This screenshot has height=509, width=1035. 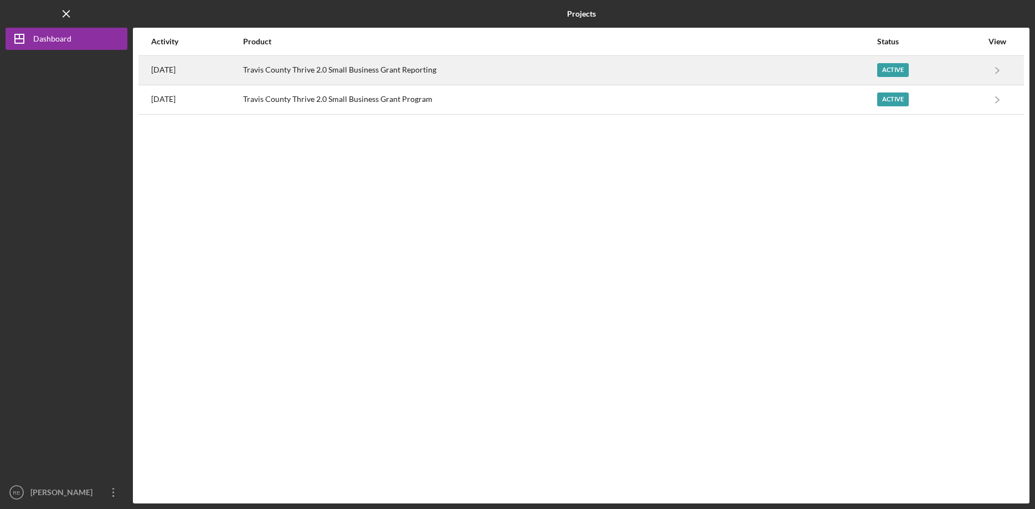 I want to click on div: Product, so click(x=559, y=42).